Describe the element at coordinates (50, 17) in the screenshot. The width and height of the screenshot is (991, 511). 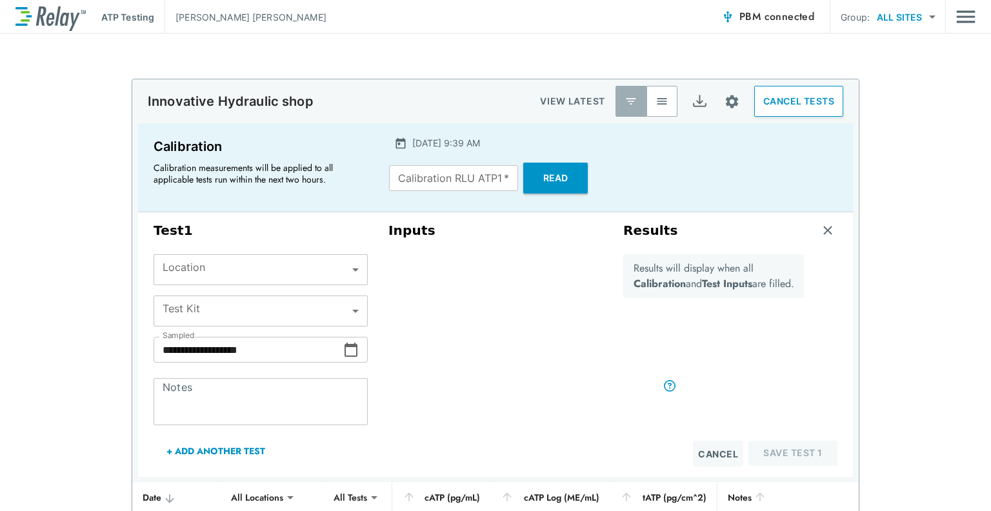
I see `img: LuminUltra Relay` at that location.